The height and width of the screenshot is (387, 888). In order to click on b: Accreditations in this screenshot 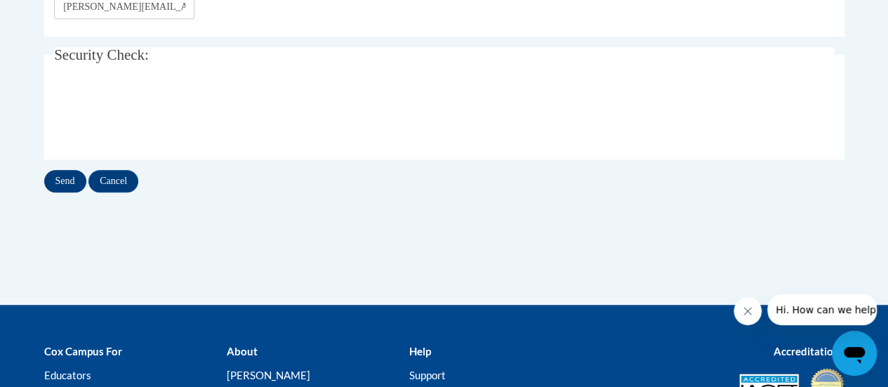, I will do `click(809, 351)`.